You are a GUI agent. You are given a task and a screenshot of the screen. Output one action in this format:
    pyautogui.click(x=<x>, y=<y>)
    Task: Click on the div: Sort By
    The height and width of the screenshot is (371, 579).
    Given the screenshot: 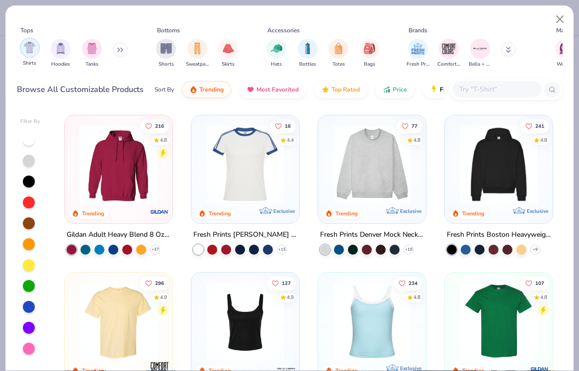 What is the action you would take?
    pyautogui.click(x=164, y=90)
    